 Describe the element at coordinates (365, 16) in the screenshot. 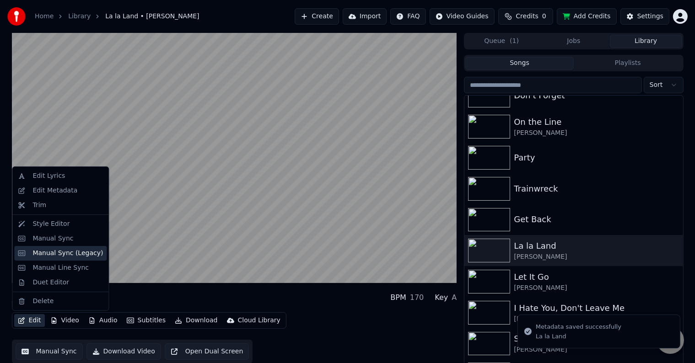

I see `button: Import` at that location.